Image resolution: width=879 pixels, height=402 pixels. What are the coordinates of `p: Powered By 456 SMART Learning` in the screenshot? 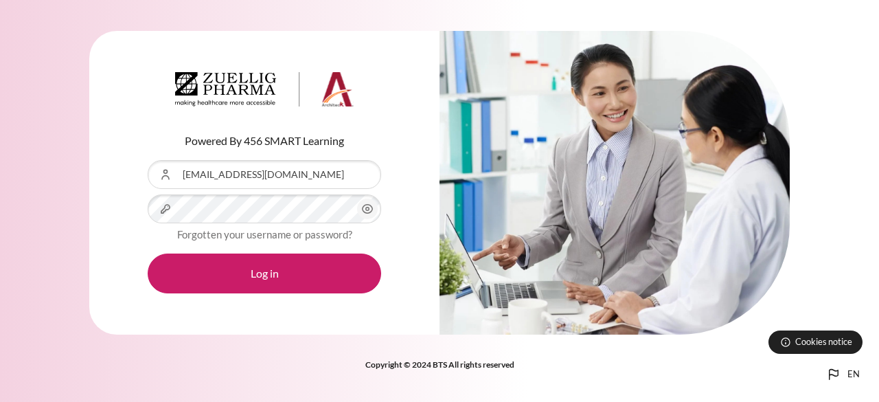 It's located at (264, 141).